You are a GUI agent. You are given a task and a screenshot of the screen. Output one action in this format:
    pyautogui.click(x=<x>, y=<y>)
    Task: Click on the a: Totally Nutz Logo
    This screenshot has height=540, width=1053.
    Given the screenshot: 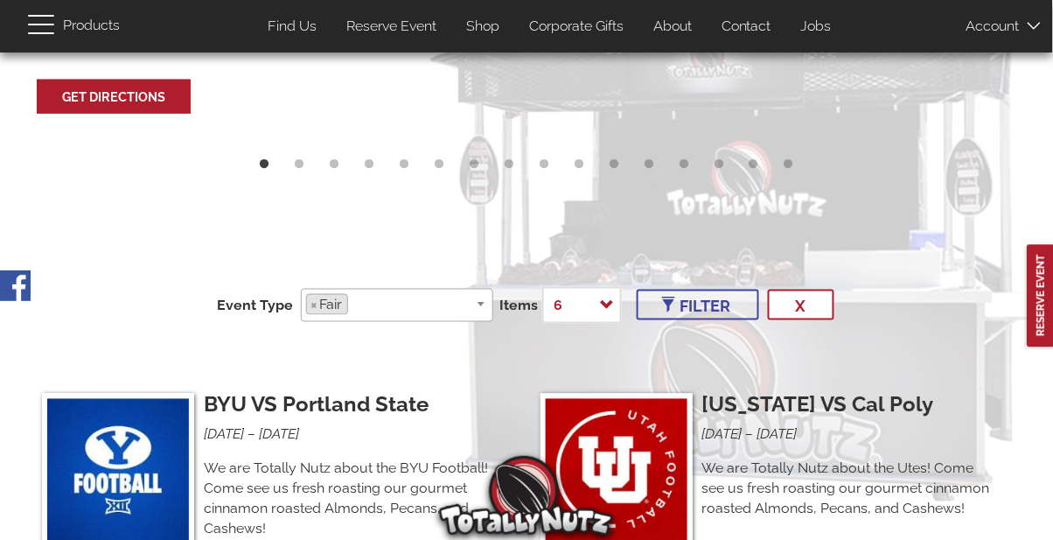 What is the action you would take?
    pyautogui.click(x=526, y=495)
    